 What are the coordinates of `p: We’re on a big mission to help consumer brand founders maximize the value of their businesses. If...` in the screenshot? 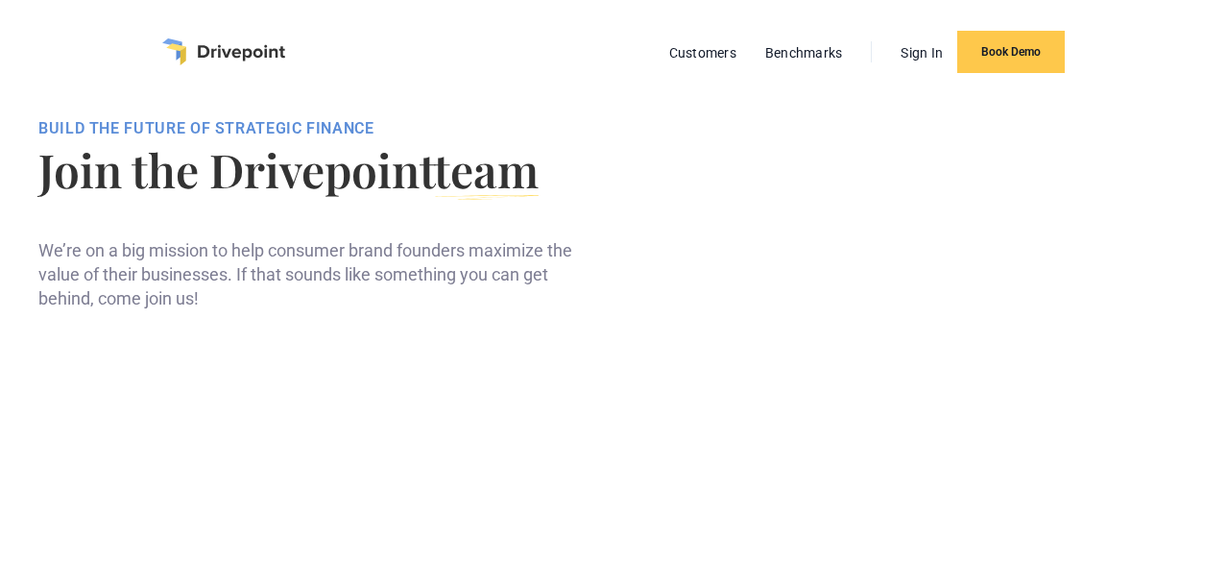 It's located at (314, 275).